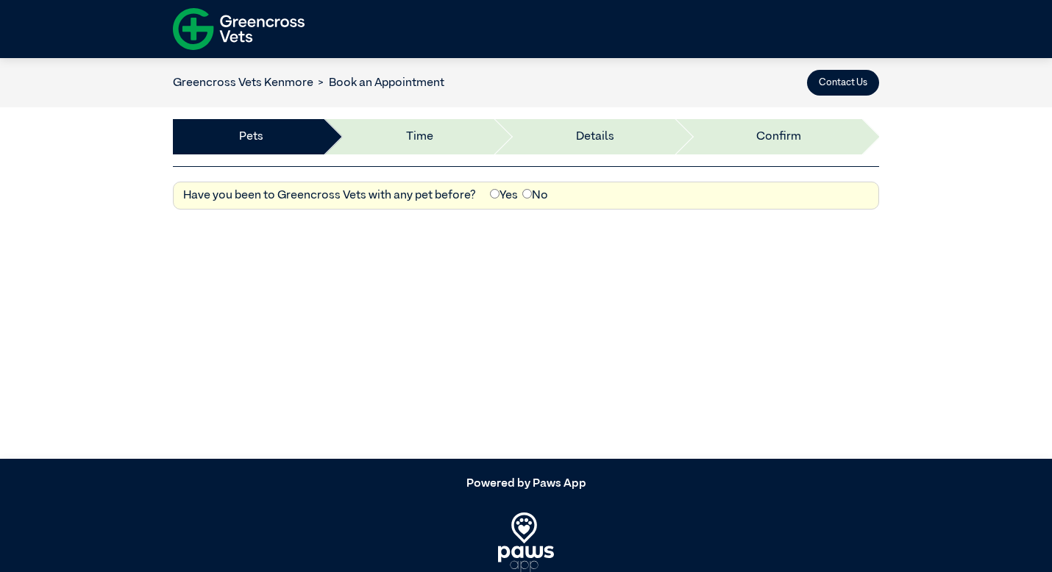 This screenshot has width=1052, height=572. I want to click on input: Yes, so click(494, 193).